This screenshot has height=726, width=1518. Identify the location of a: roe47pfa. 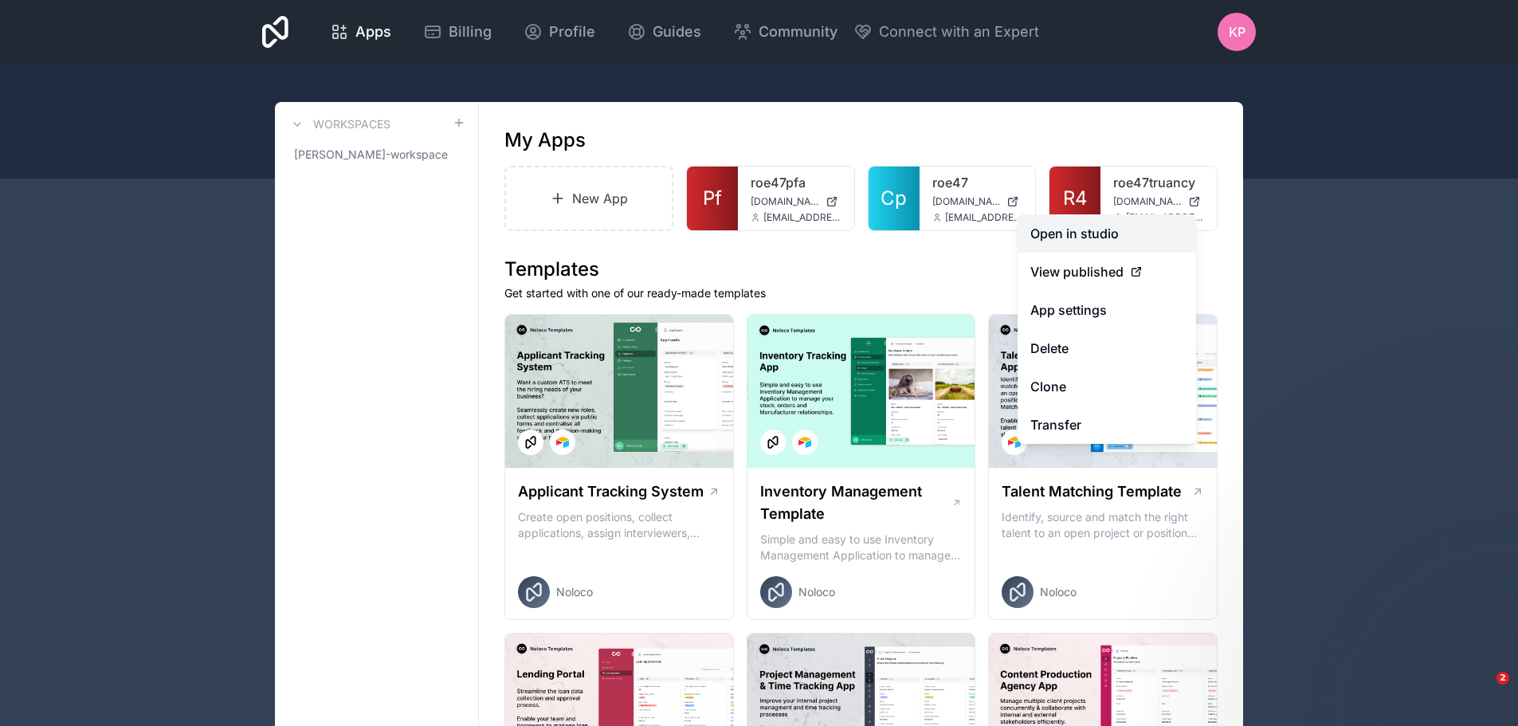
(796, 182).